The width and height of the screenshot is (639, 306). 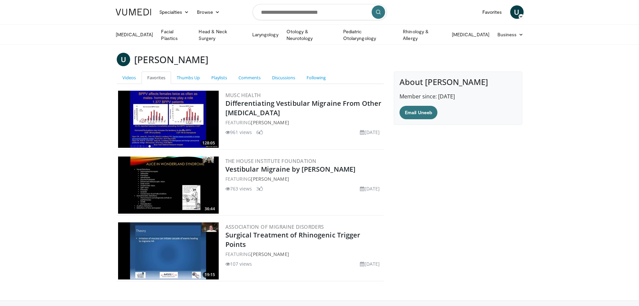 What do you see at coordinates (511, 35) in the screenshot?
I see `a: Business` at bounding box center [511, 35].